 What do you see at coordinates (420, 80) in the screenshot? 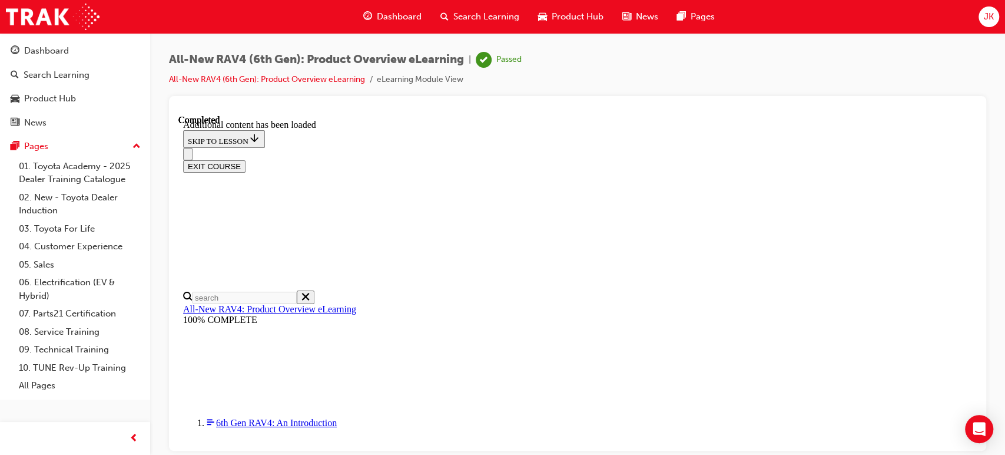
I see `li: eLearning Module View` at bounding box center [420, 80].